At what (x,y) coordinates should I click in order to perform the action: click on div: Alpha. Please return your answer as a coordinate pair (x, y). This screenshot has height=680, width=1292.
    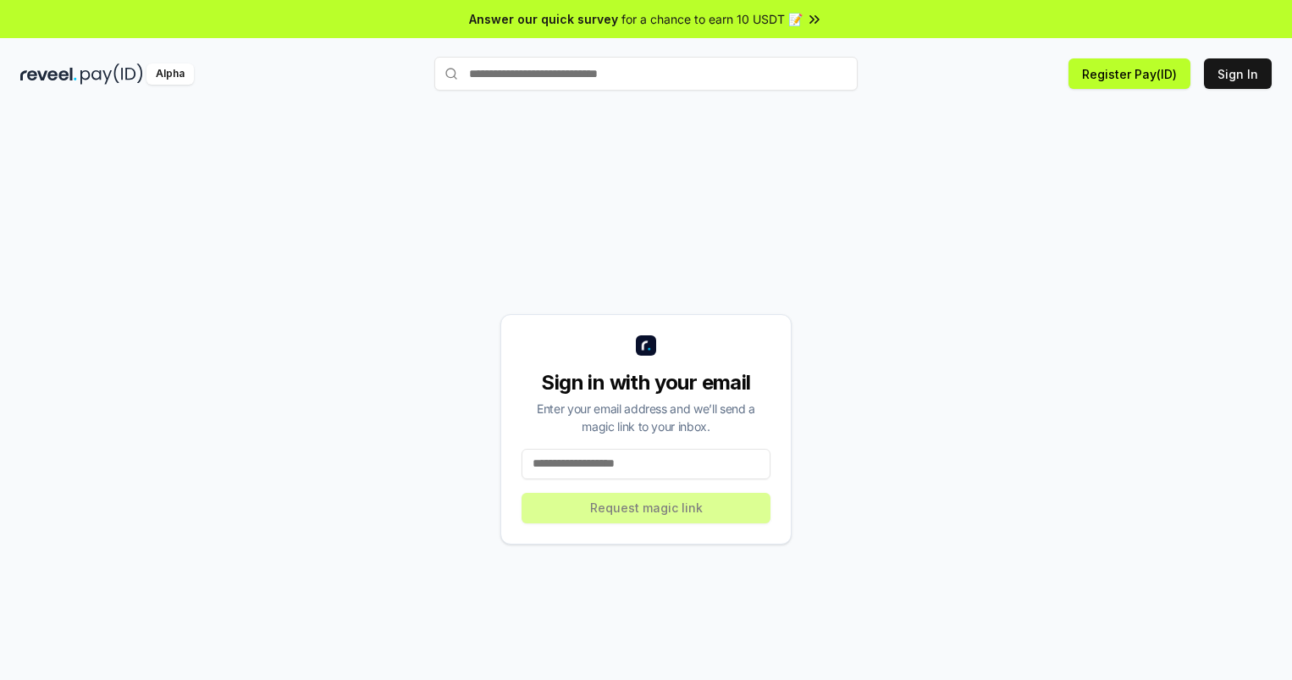
    Looking at the image, I should click on (170, 74).